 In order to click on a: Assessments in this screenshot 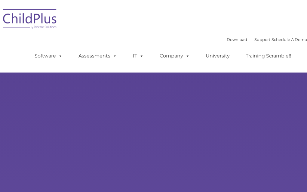, I will do `click(98, 56)`.